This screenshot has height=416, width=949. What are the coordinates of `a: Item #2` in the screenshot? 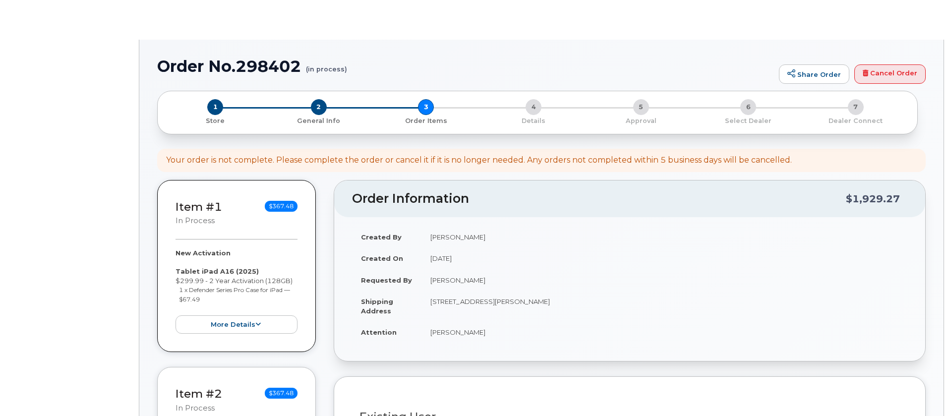 It's located at (199, 394).